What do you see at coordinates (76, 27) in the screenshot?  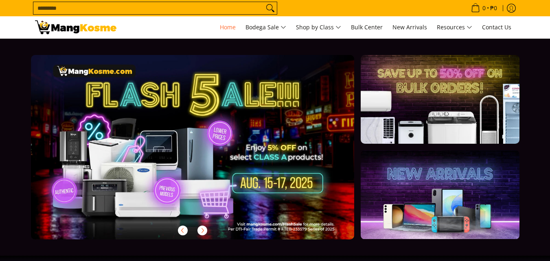 I see `img: Mang Kosme: Your Home Appliances Warehouse Sale Partner!` at bounding box center [76, 27].